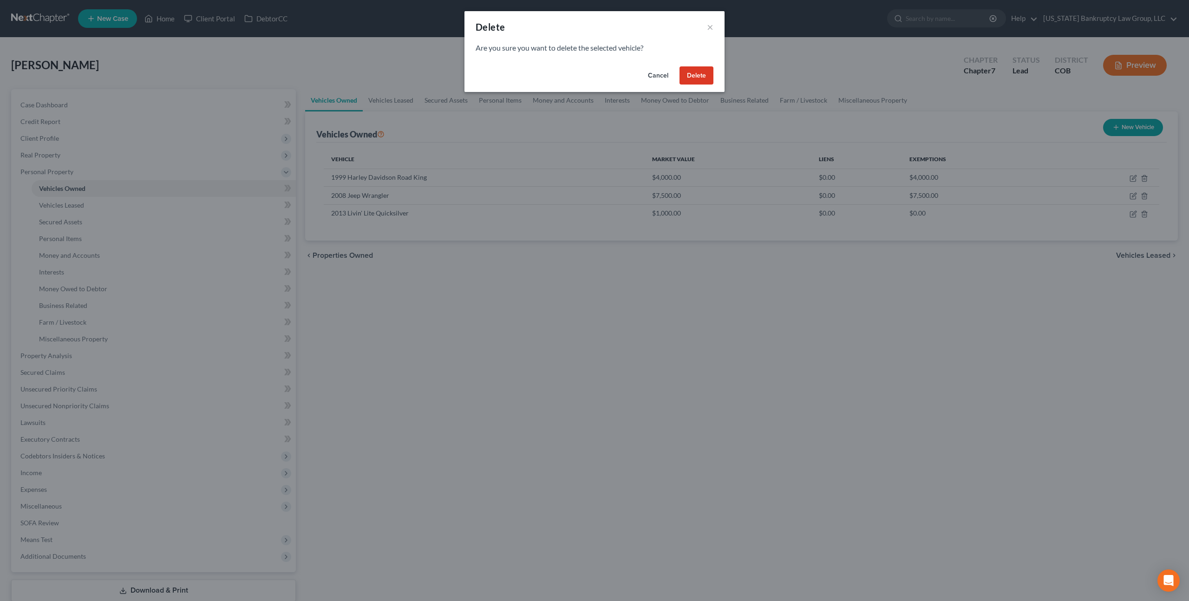 The height and width of the screenshot is (601, 1189). Describe the element at coordinates (594, 48) in the screenshot. I see `p: Are you sure you want to delete the selected vehicle?` at that location.